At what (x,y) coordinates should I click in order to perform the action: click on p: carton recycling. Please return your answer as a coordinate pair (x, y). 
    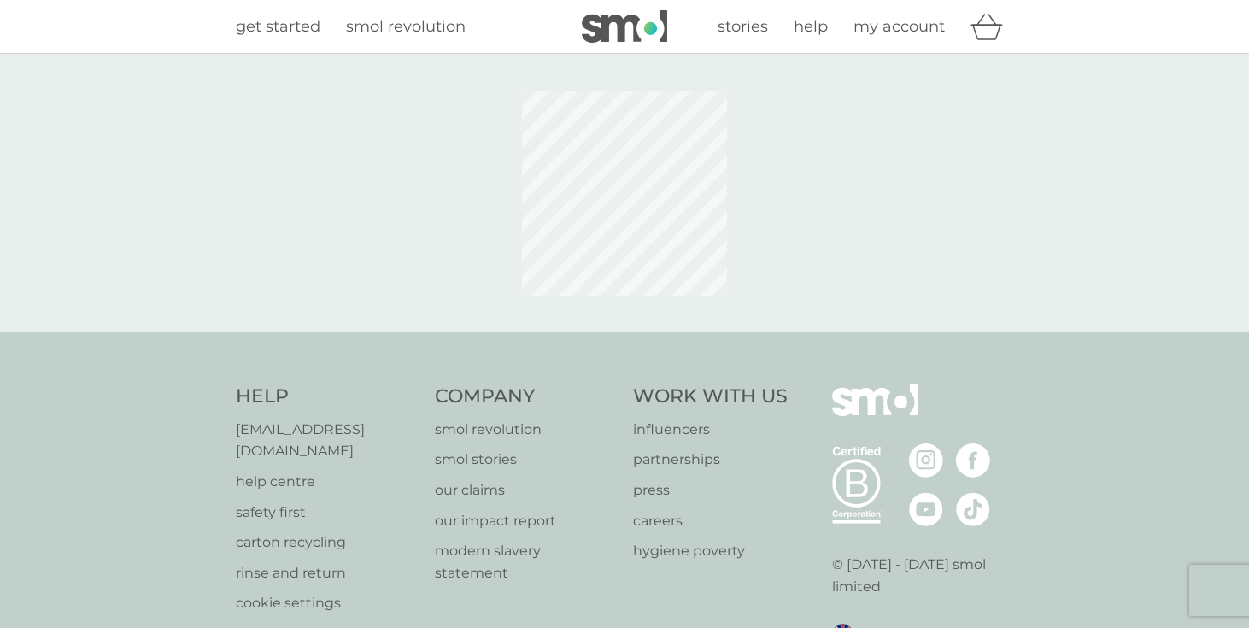
    Looking at the image, I should click on (326, 543).